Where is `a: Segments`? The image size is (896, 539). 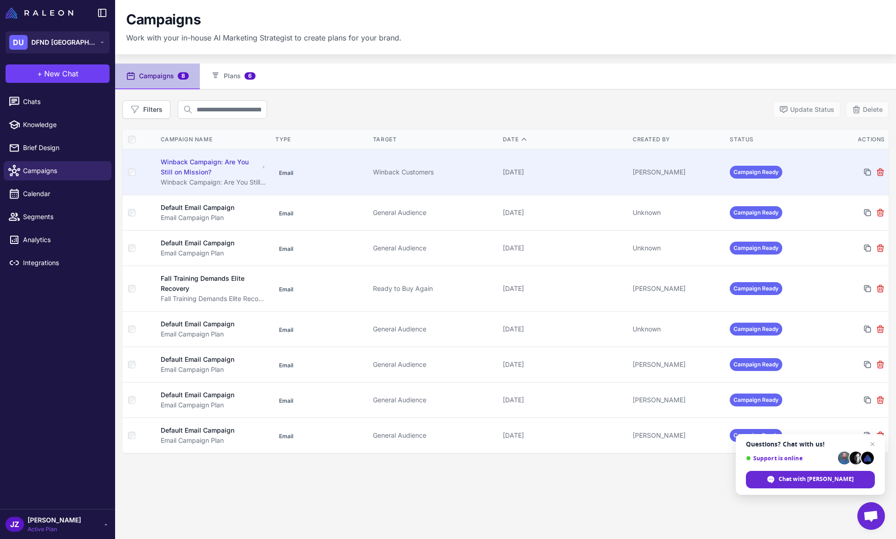
a: Segments is located at coordinates (58, 217).